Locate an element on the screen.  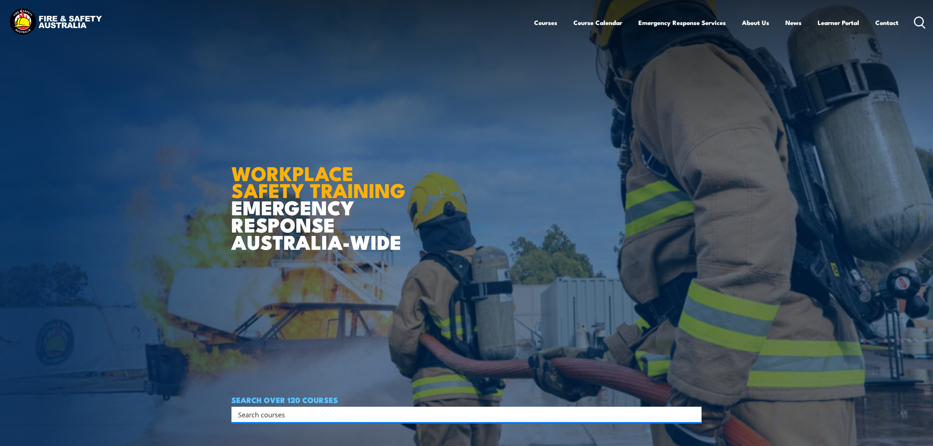
a: Learner Portal is located at coordinates (838, 22).